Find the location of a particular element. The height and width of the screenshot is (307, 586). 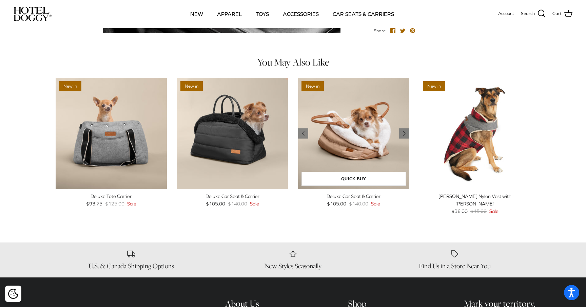

a: hoteldoggycom is located at coordinates (33, 14).